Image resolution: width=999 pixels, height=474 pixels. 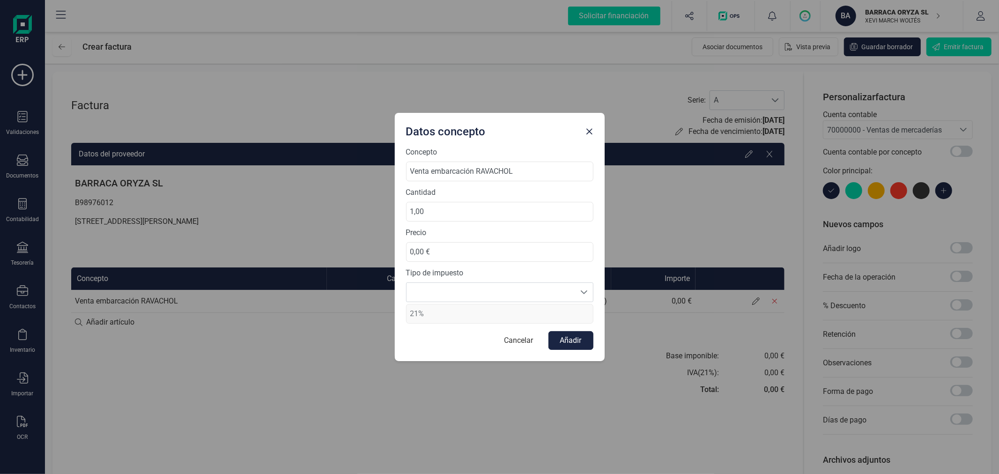 What do you see at coordinates (500, 192) in the screenshot?
I see `label: Cantidad` at bounding box center [500, 192].